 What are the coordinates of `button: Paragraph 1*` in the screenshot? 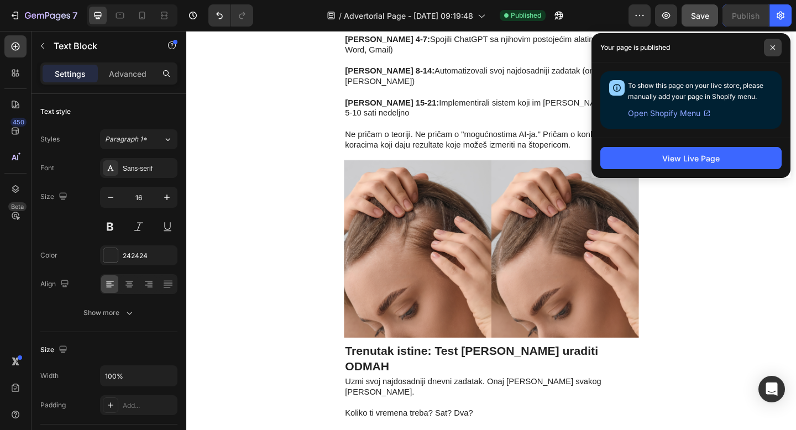 It's located at (139, 139).